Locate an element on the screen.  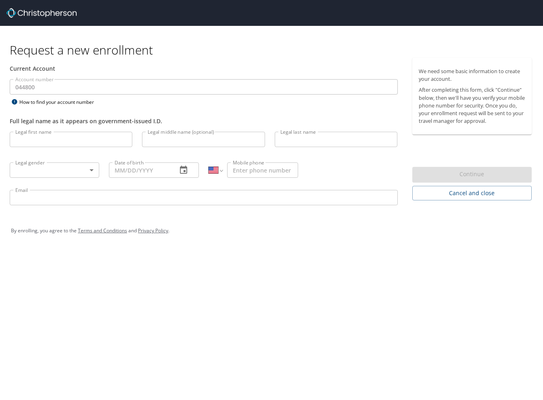
h1: Request a new enrollment is located at coordinates (274, 50).